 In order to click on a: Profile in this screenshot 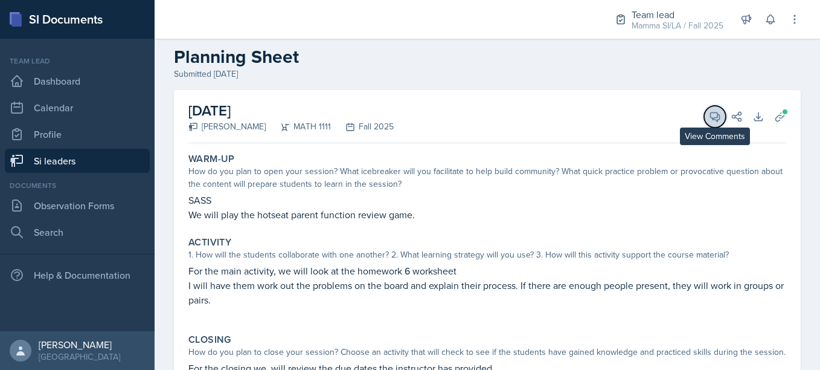, I will do `click(77, 134)`.